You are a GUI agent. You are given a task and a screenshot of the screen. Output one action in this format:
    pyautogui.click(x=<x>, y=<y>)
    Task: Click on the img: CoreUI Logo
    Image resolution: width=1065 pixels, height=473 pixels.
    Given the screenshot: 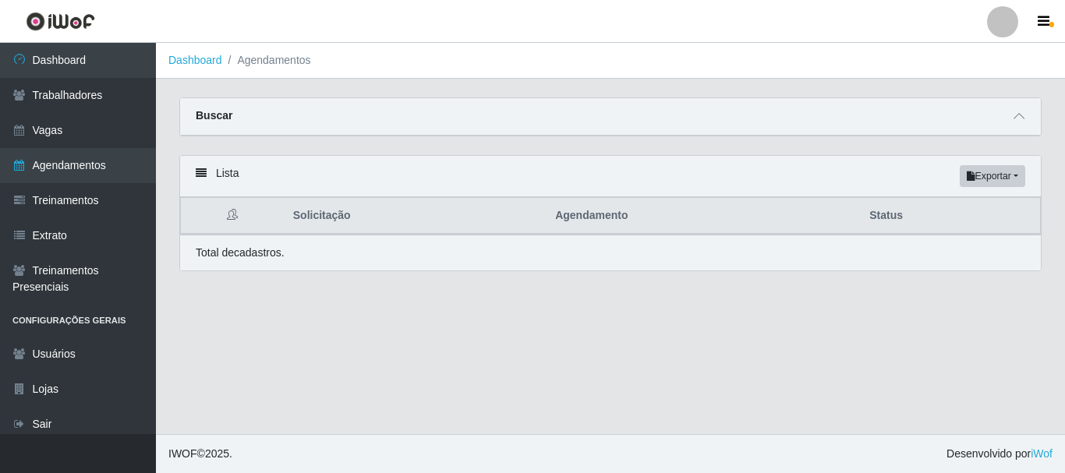 What is the action you would take?
    pyautogui.click(x=60, y=21)
    